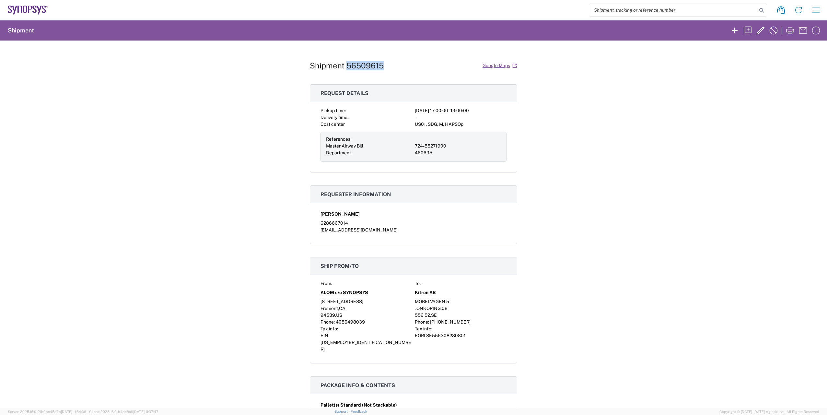 The height and width of the screenshot is (415, 827). Describe the element at coordinates (329, 308) in the screenshot. I see `span: Fremont` at that location.